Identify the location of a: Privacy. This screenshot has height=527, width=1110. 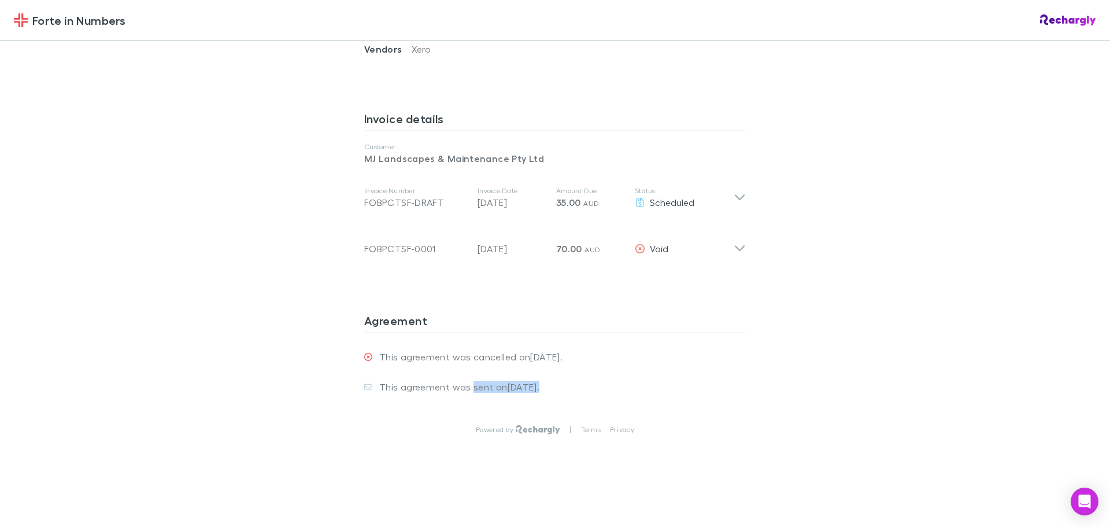
(622, 430).